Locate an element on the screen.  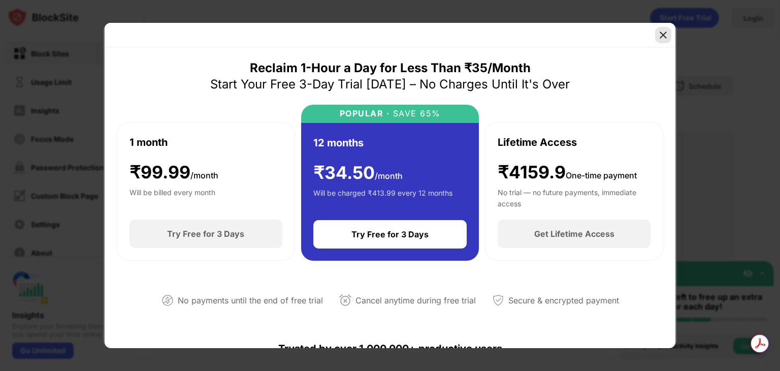
div: 12 months is located at coordinates (338, 143).